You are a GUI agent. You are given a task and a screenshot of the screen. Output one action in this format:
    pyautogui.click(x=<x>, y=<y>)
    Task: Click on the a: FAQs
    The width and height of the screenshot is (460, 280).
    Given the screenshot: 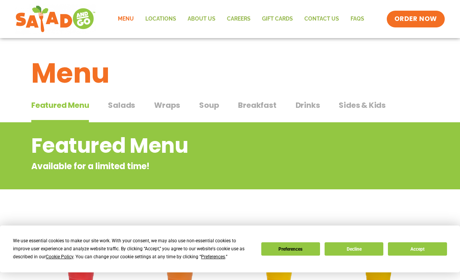 What is the action you would take?
    pyautogui.click(x=358, y=19)
    